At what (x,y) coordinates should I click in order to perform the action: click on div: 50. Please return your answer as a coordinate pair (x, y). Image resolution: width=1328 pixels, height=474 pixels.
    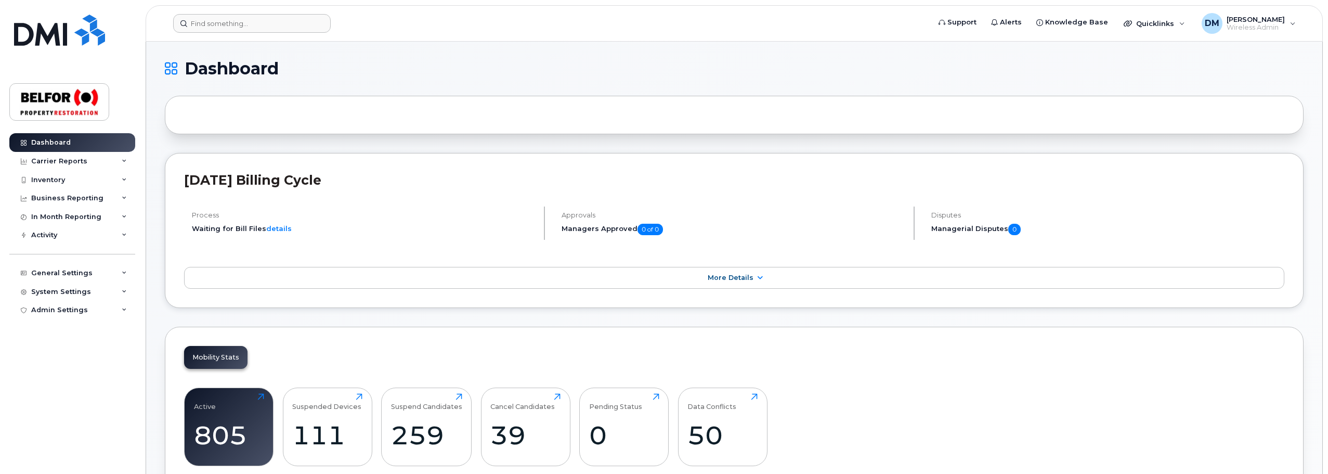
    Looking at the image, I should click on (722, 435).